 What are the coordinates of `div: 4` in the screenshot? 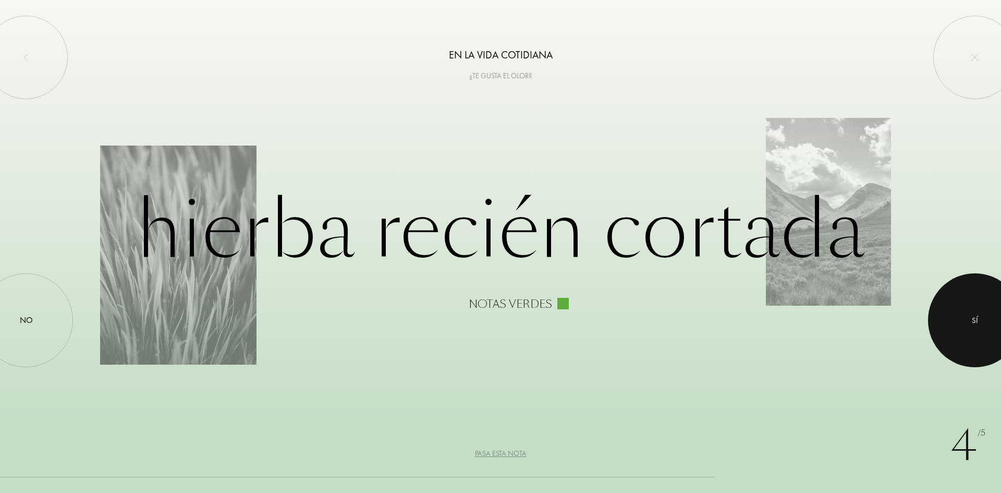 It's located at (968, 446).